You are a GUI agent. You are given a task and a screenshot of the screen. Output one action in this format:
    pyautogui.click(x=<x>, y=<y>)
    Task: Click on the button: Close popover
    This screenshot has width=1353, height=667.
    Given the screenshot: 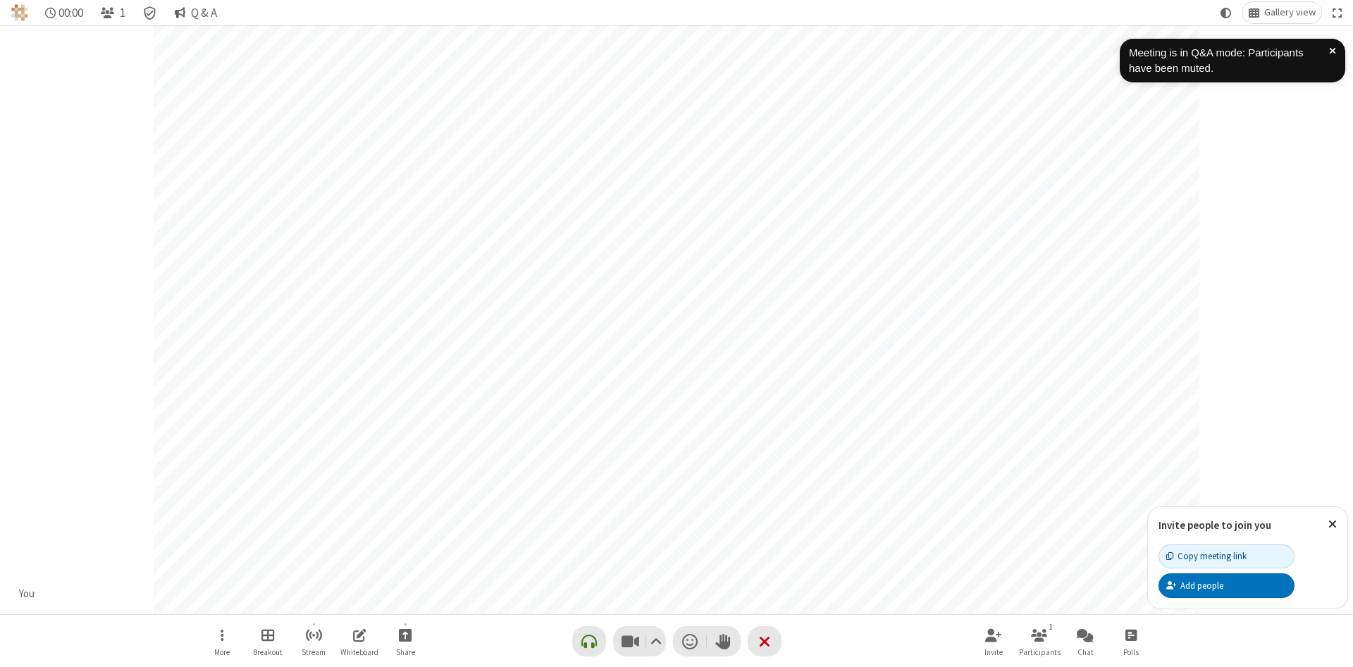 What is the action you would take?
    pyautogui.click(x=1333, y=524)
    